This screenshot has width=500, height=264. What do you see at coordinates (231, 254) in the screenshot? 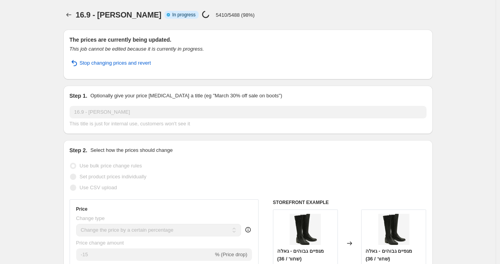
I see `span: % (Price drop)` at bounding box center [231, 254].